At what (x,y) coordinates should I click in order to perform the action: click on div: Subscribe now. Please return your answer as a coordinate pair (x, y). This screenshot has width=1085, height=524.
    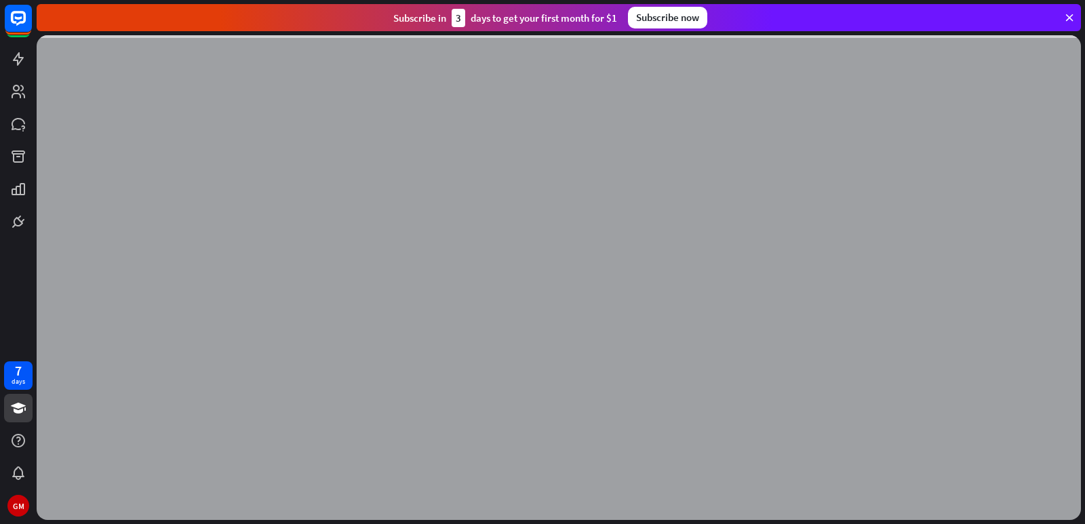
    Looking at the image, I should click on (667, 18).